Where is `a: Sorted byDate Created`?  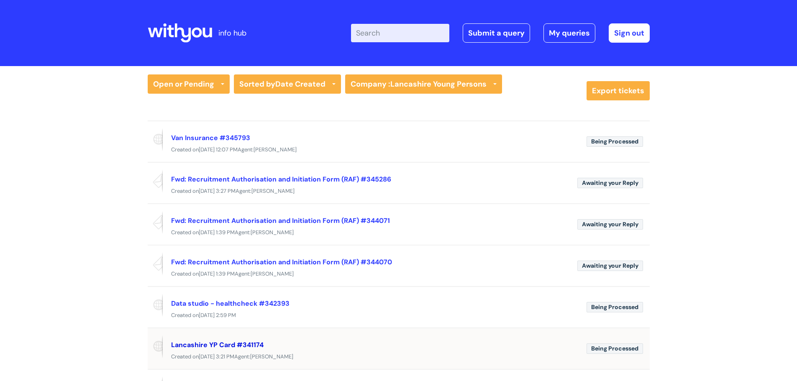
a: Sorted byDate Created is located at coordinates (287, 84).